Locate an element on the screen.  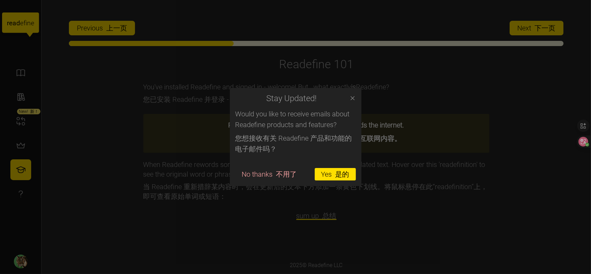
h2: Stay Updated! is located at coordinates (292, 98).